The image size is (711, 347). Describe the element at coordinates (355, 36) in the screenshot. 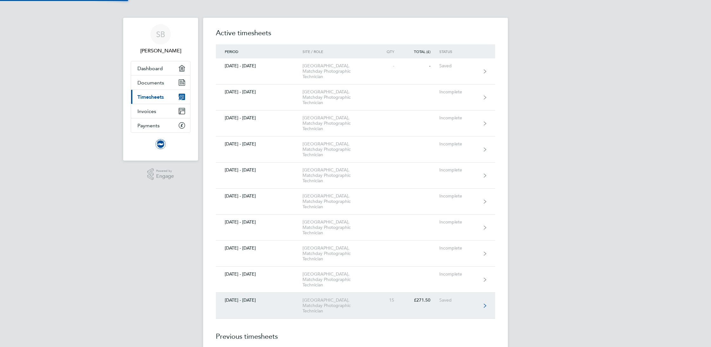

I see `h2: Active timesheets` at that location.